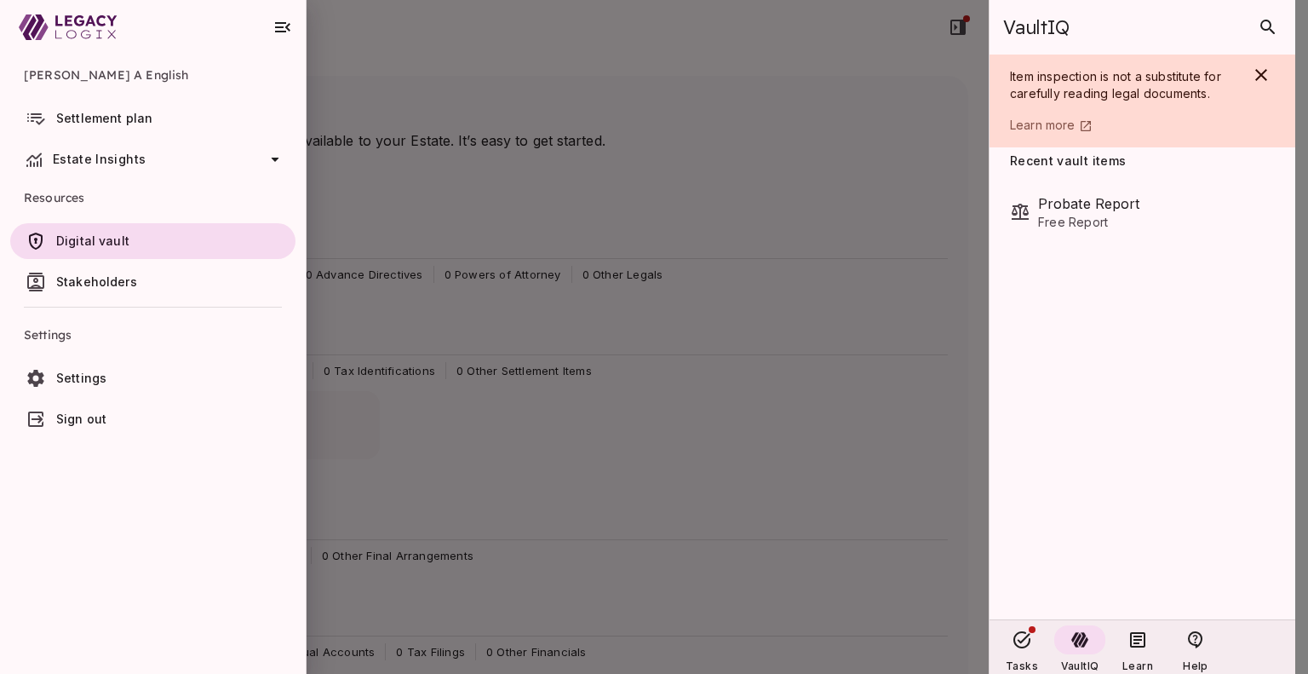 This screenshot has height=674, width=1308. Describe the element at coordinates (1068, 161) in the screenshot. I see `span: Recent vault items` at that location.